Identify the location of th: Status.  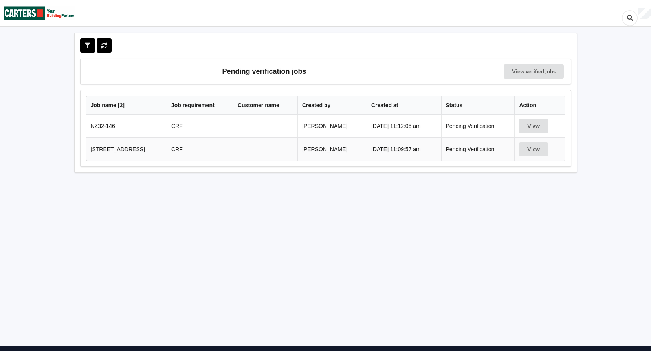
(478, 105).